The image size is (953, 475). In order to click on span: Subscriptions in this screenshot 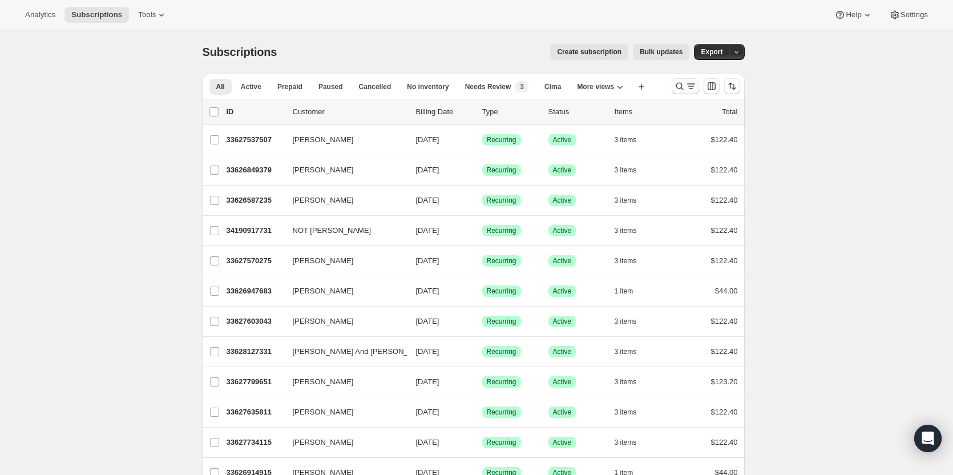, I will do `click(240, 52)`.